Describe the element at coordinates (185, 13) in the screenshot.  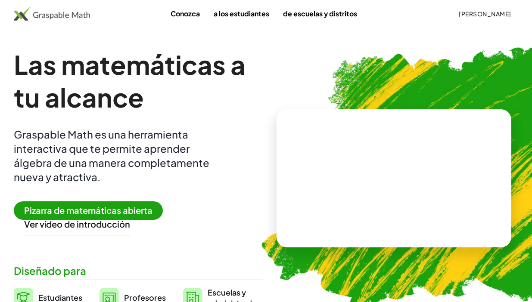
I see `font: Conozca` at that location.